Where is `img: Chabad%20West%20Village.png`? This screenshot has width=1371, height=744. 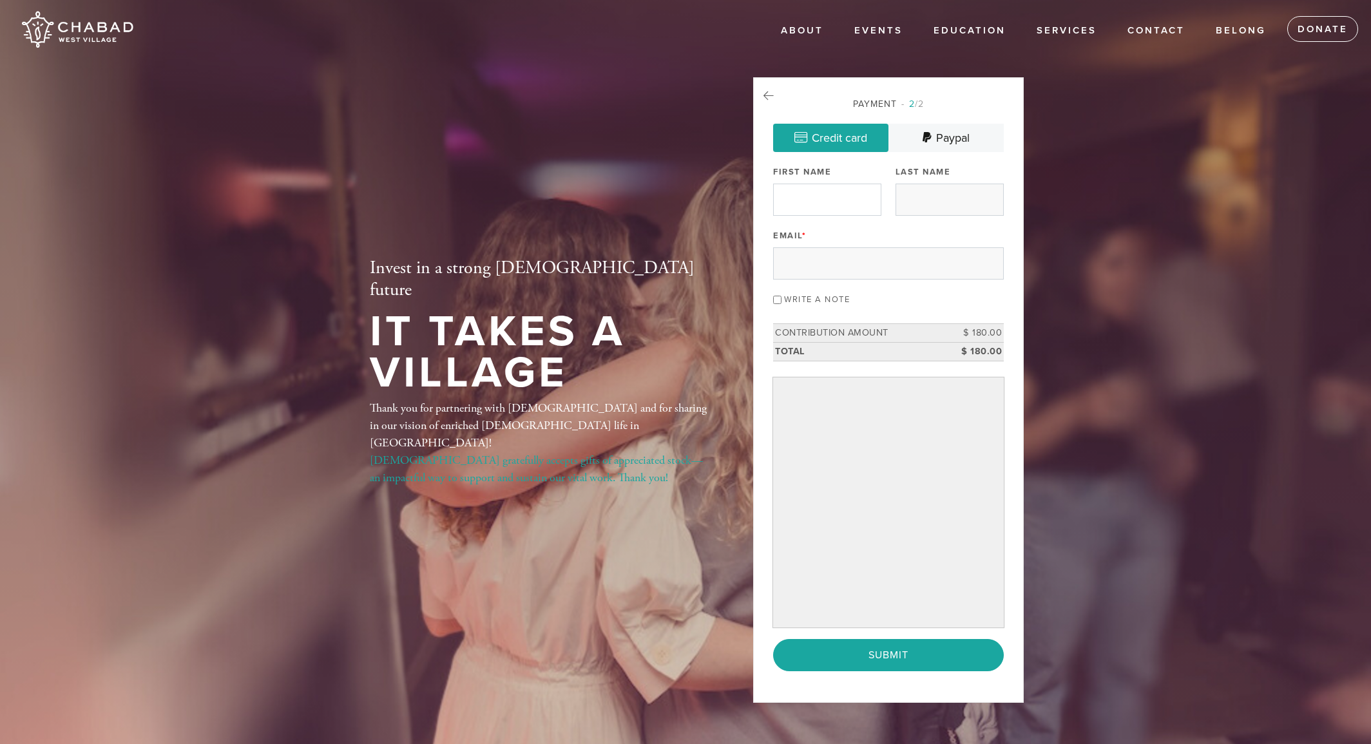 img: Chabad%20West%20Village.png is located at coordinates (77, 30).